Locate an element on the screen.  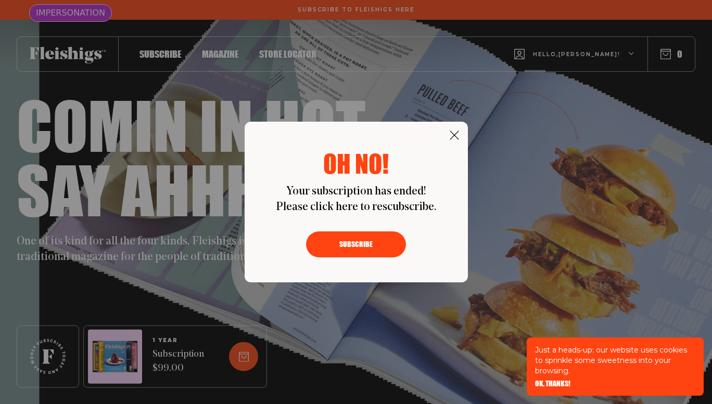
p: Just a heads-up: our website uses cookies to sprinkle some sweetness into your browsing. is located at coordinates (615, 361).